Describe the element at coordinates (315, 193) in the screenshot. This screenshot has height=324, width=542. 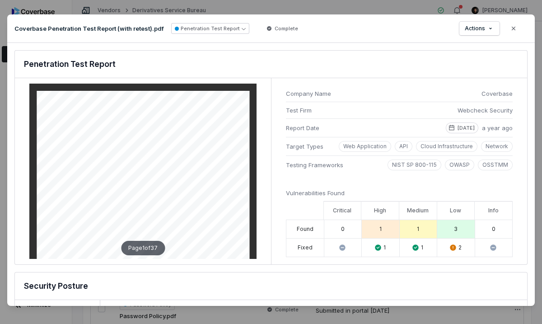
I see `span: Vulnerabilities Found` at that location.